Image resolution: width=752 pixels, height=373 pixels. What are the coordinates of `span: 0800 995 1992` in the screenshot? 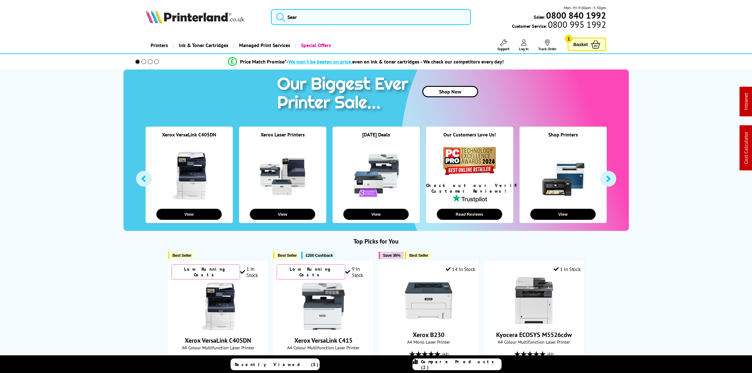 It's located at (576, 24).